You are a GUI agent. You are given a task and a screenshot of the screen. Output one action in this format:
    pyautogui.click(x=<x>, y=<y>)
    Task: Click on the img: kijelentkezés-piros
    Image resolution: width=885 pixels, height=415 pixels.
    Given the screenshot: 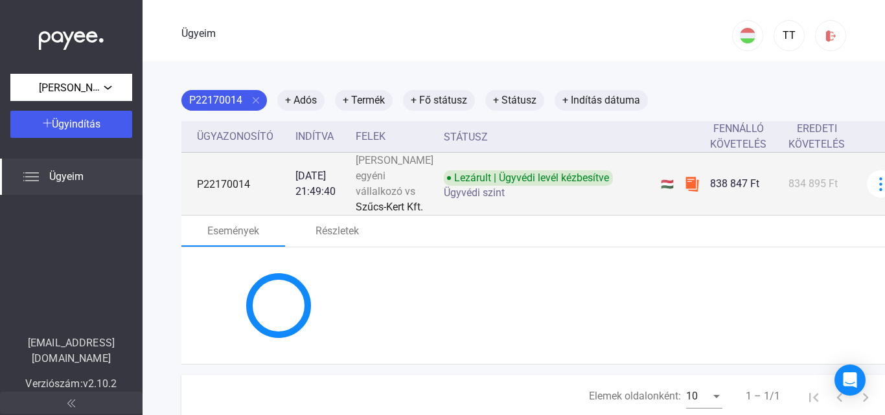 What is the action you would take?
    pyautogui.click(x=830, y=36)
    